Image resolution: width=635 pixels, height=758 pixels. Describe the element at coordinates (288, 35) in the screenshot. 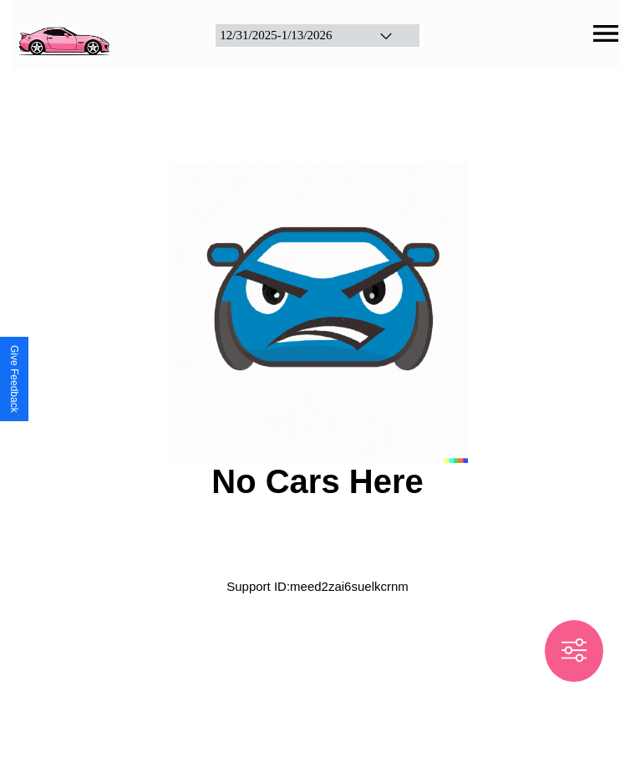

I see `div: 12 / 31 / 2025 - 1 / 13 / 2026` at that location.